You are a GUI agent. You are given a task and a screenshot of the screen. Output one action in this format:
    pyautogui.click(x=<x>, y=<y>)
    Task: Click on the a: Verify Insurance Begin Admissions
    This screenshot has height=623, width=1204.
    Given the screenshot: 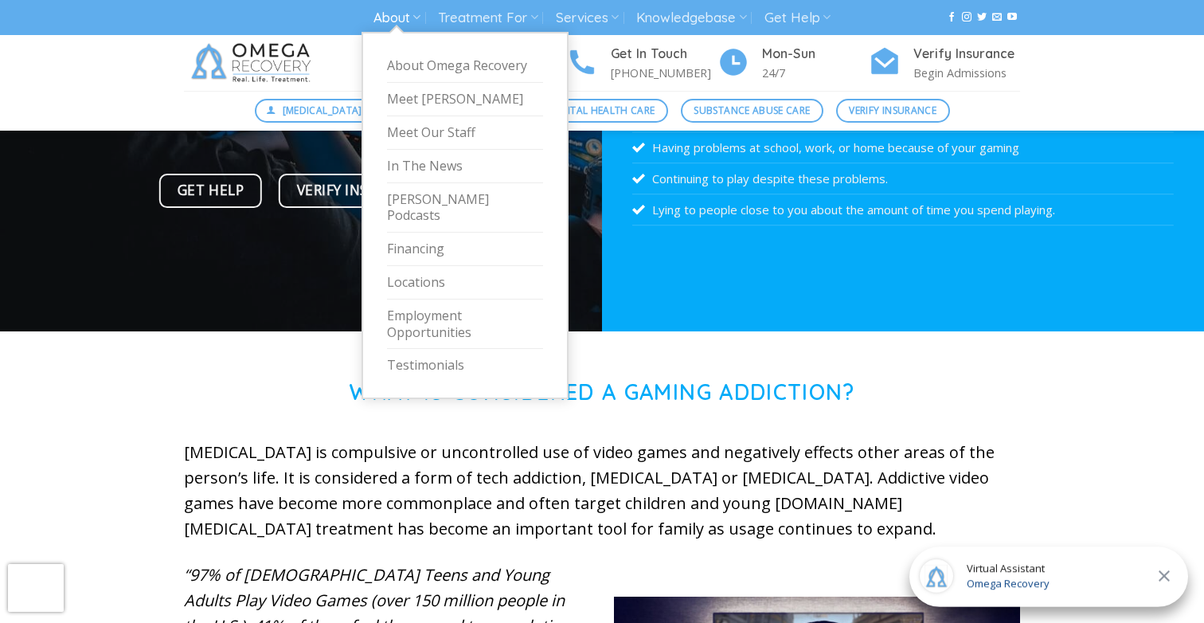 What is the action you would take?
    pyautogui.click(x=945, y=63)
    